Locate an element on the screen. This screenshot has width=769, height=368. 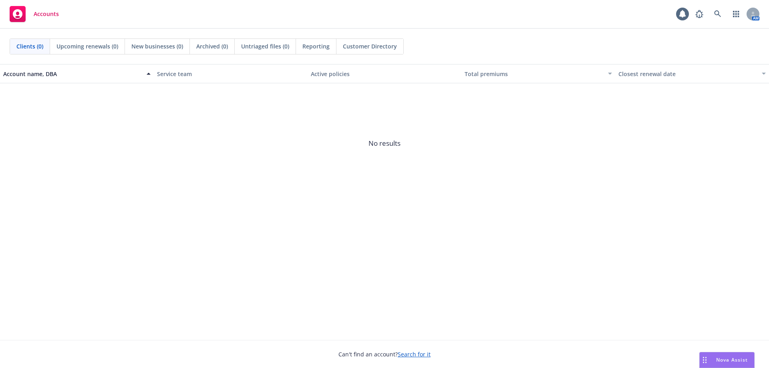
button: Closest renewal date is located at coordinates (692, 74).